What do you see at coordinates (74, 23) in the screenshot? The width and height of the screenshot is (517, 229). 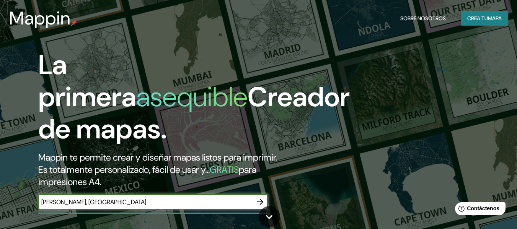 I see `img: pin de mapeo` at bounding box center [74, 23].